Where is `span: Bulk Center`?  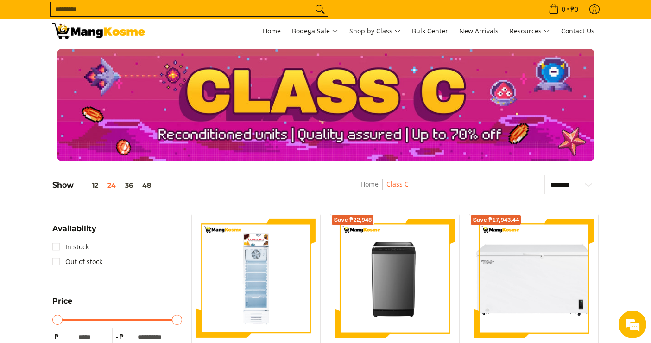
span: Bulk Center is located at coordinates (430, 31).